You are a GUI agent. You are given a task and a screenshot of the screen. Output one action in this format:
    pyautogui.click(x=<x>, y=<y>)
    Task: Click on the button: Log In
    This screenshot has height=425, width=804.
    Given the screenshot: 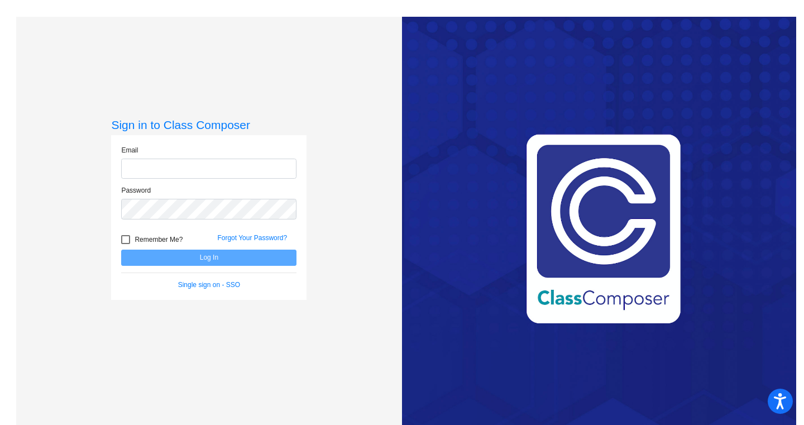 What is the action you would take?
    pyautogui.click(x=209, y=257)
    